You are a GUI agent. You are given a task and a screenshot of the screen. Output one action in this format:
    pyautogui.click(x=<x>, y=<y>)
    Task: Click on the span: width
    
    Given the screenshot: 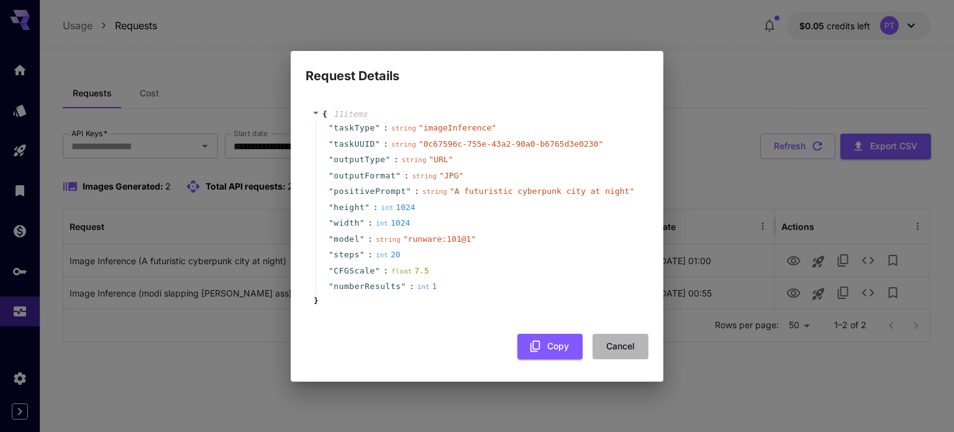 What is the action you would take?
    pyautogui.click(x=346, y=223)
    